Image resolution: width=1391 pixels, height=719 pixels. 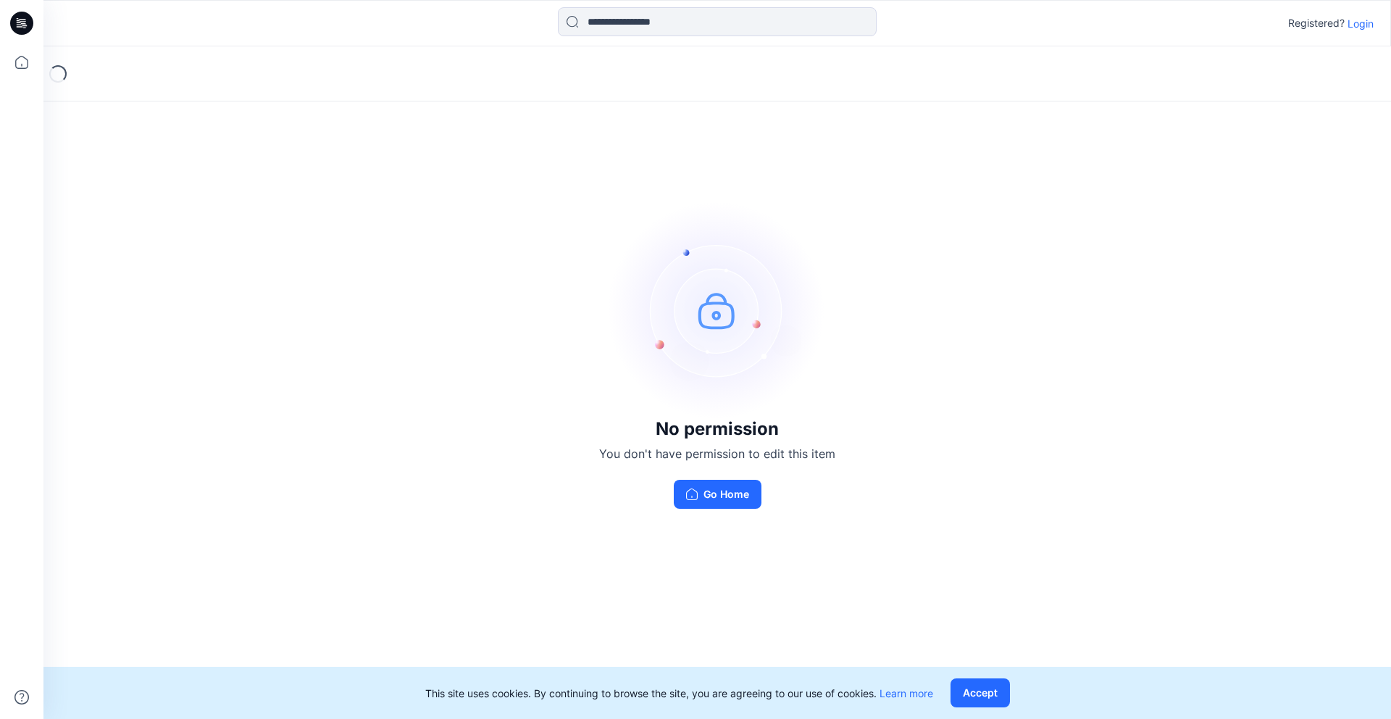 I want to click on button: Accept, so click(x=980, y=693).